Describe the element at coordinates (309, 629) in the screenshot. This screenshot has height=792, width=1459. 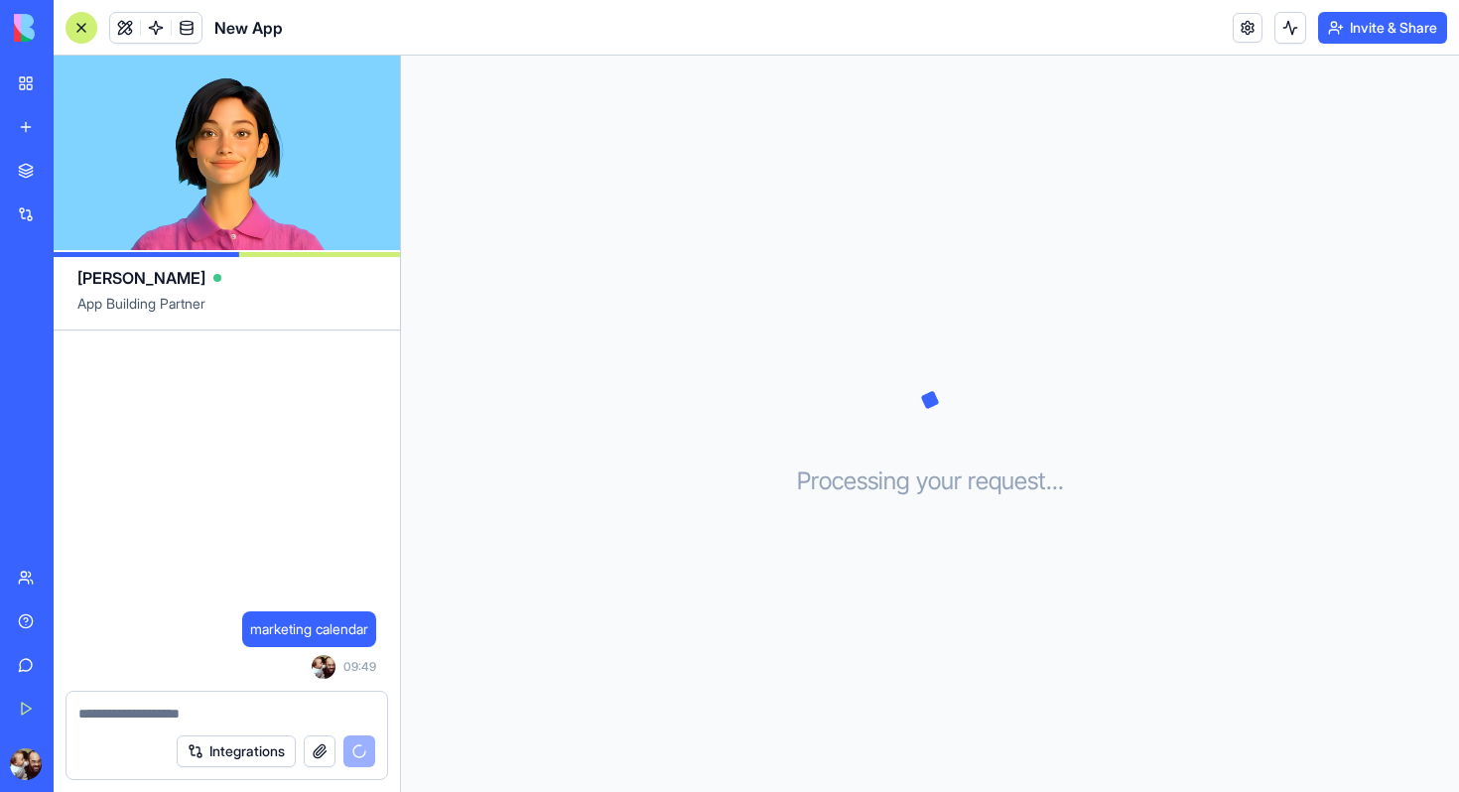
I see `span: marketing calendar` at that location.